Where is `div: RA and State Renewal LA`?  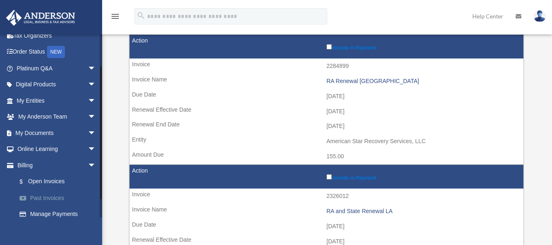 div: RA and State Renewal LA is located at coordinates (423, 211).